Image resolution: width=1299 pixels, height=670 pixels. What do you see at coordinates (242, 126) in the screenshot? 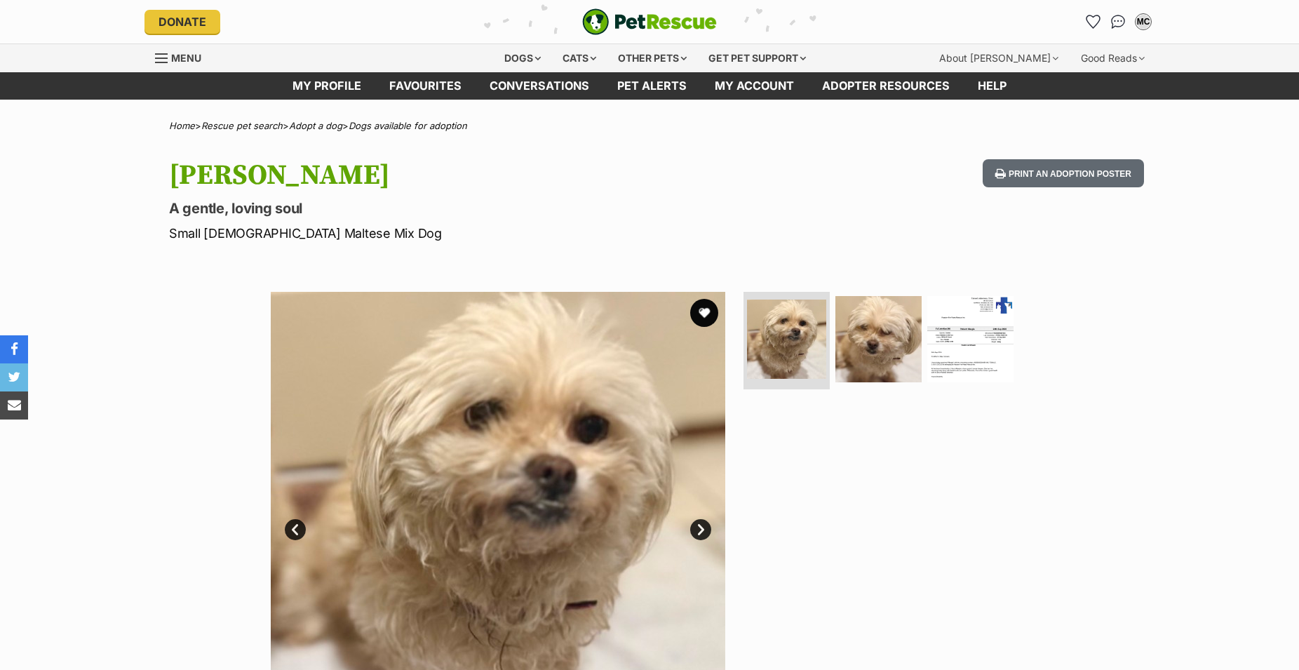
I see `a: Rescue pet search` at bounding box center [242, 126].